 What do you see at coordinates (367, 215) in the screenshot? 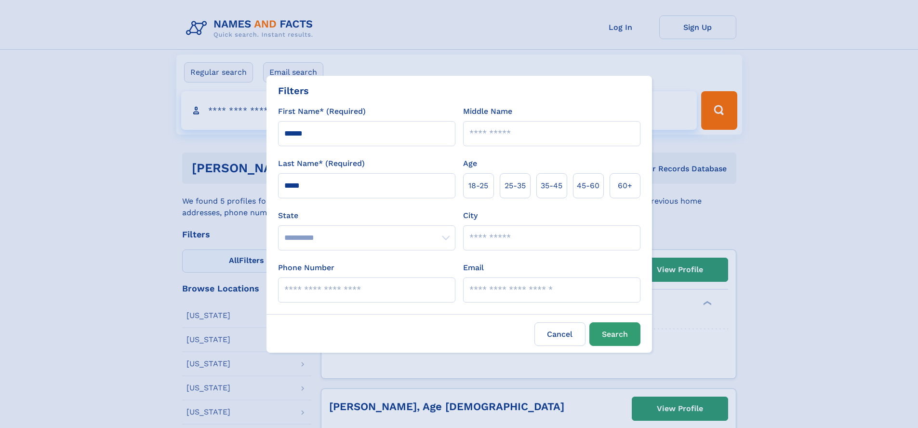
I see `label: State` at bounding box center [367, 215].